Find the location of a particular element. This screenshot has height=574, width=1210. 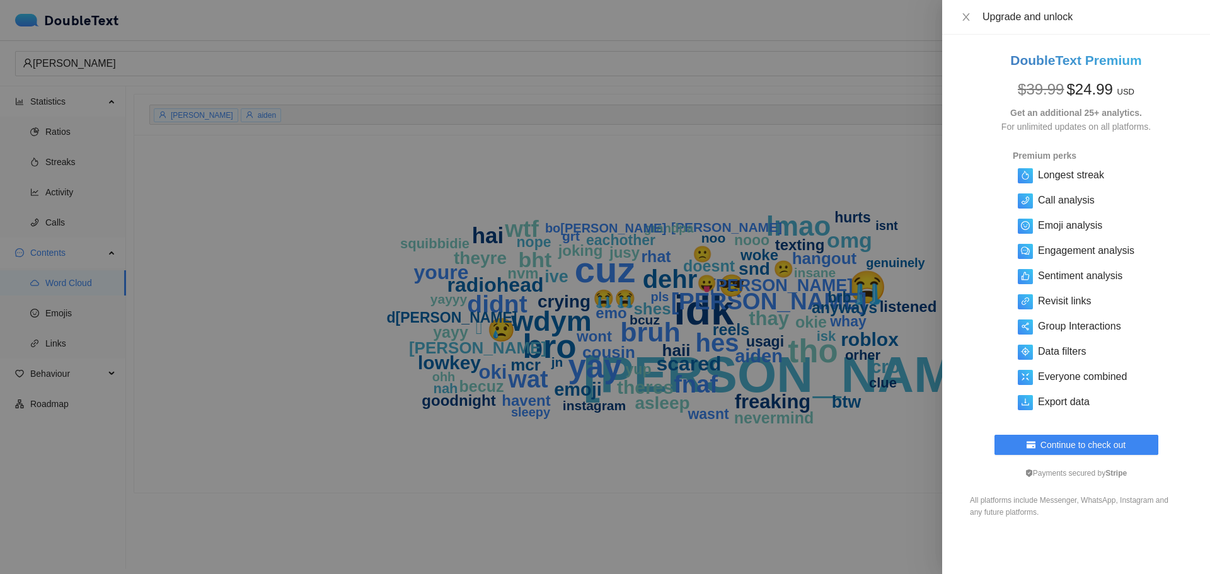

span: Payments secured by is located at coordinates (1076, 473).